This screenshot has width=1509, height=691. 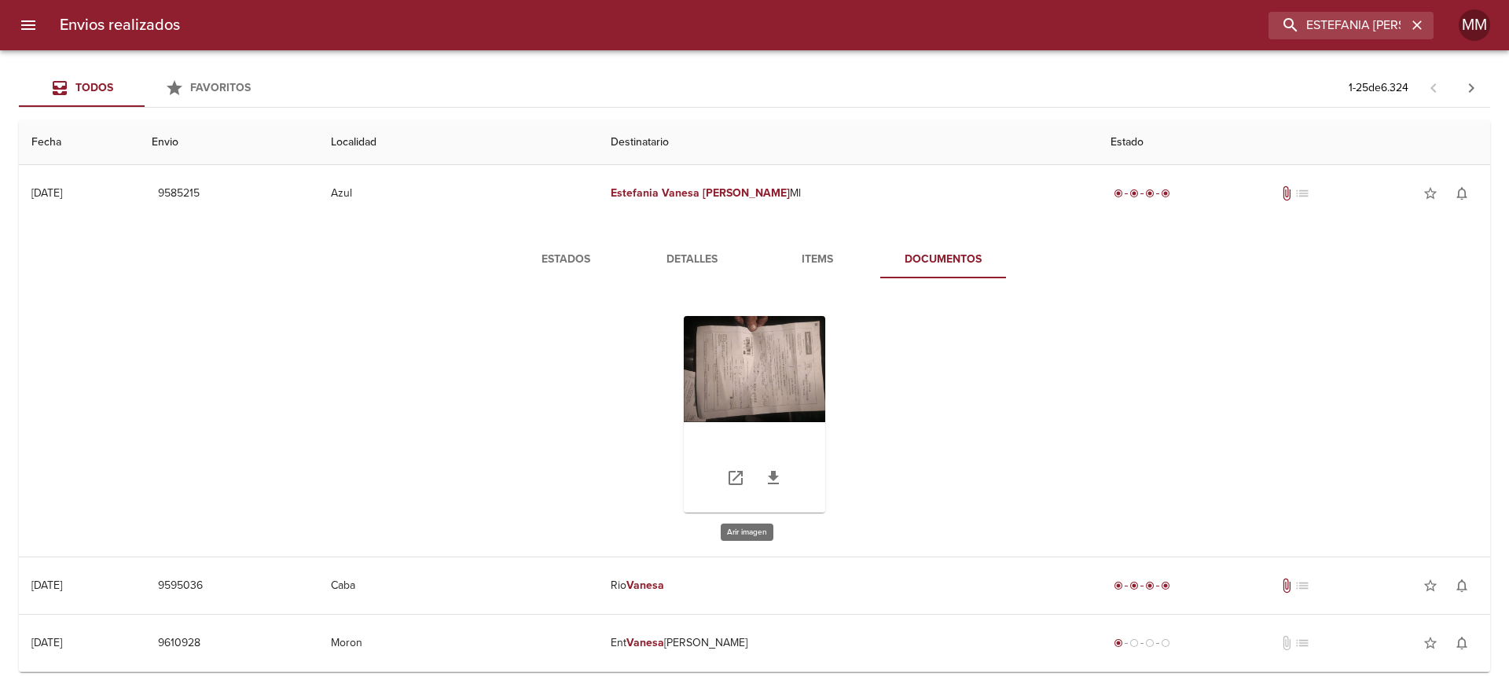 What do you see at coordinates (736, 478) in the screenshot?
I see `a: Abrir` at bounding box center [736, 478].